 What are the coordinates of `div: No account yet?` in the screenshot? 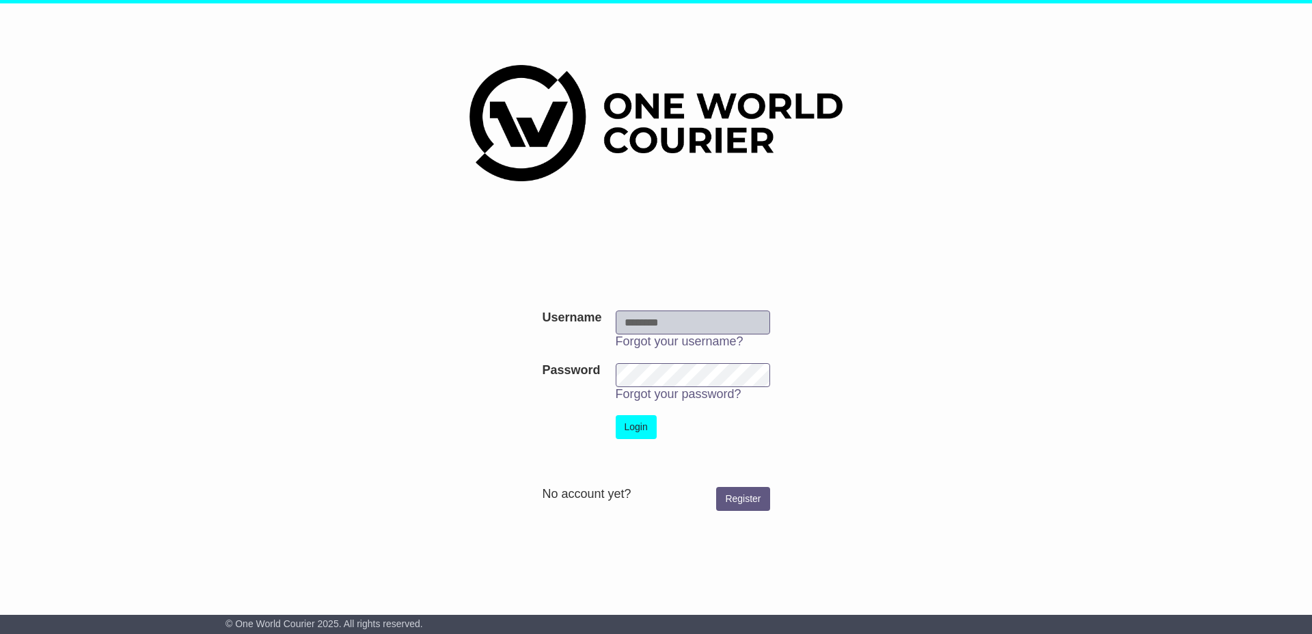 It's located at (655, 494).